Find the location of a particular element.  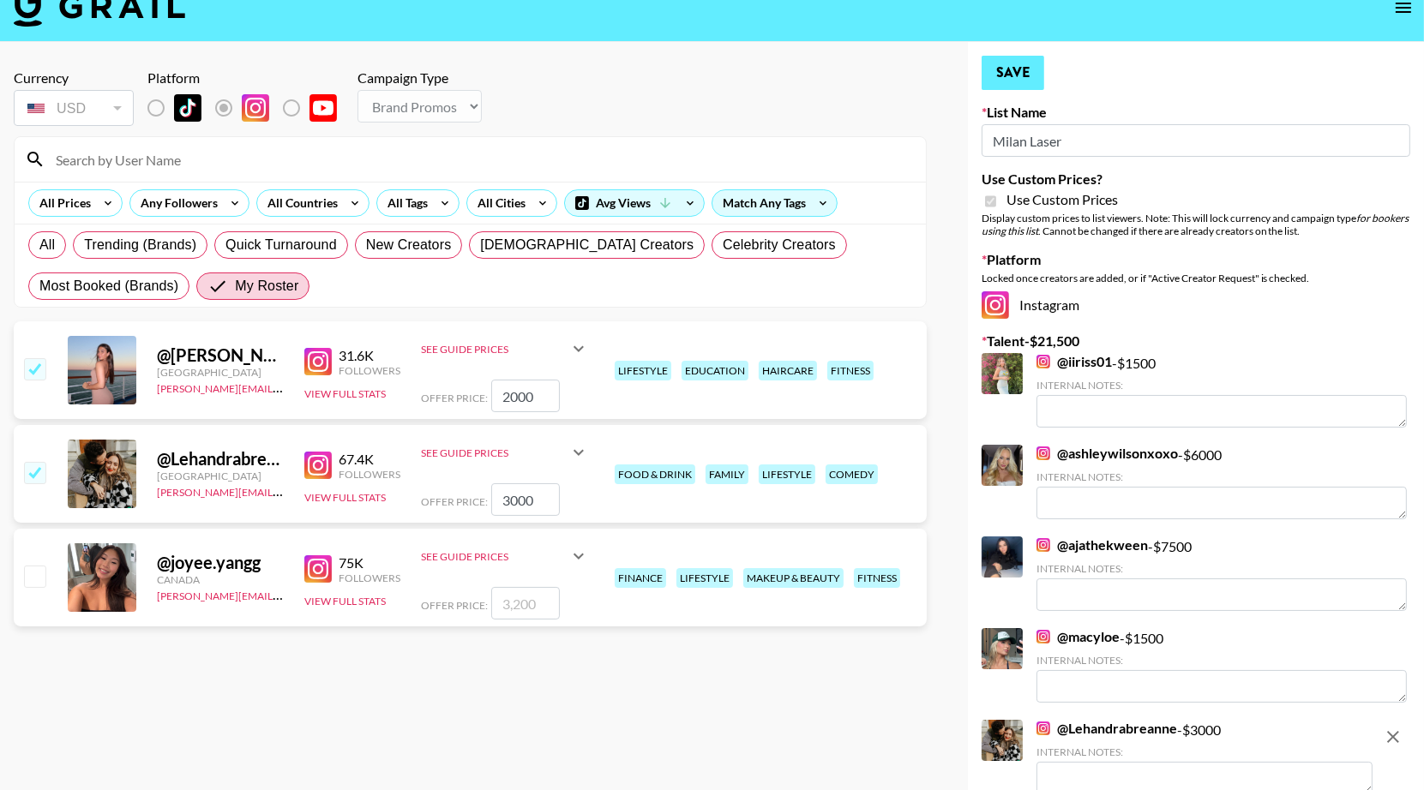

button: Save is located at coordinates (1012, 73).